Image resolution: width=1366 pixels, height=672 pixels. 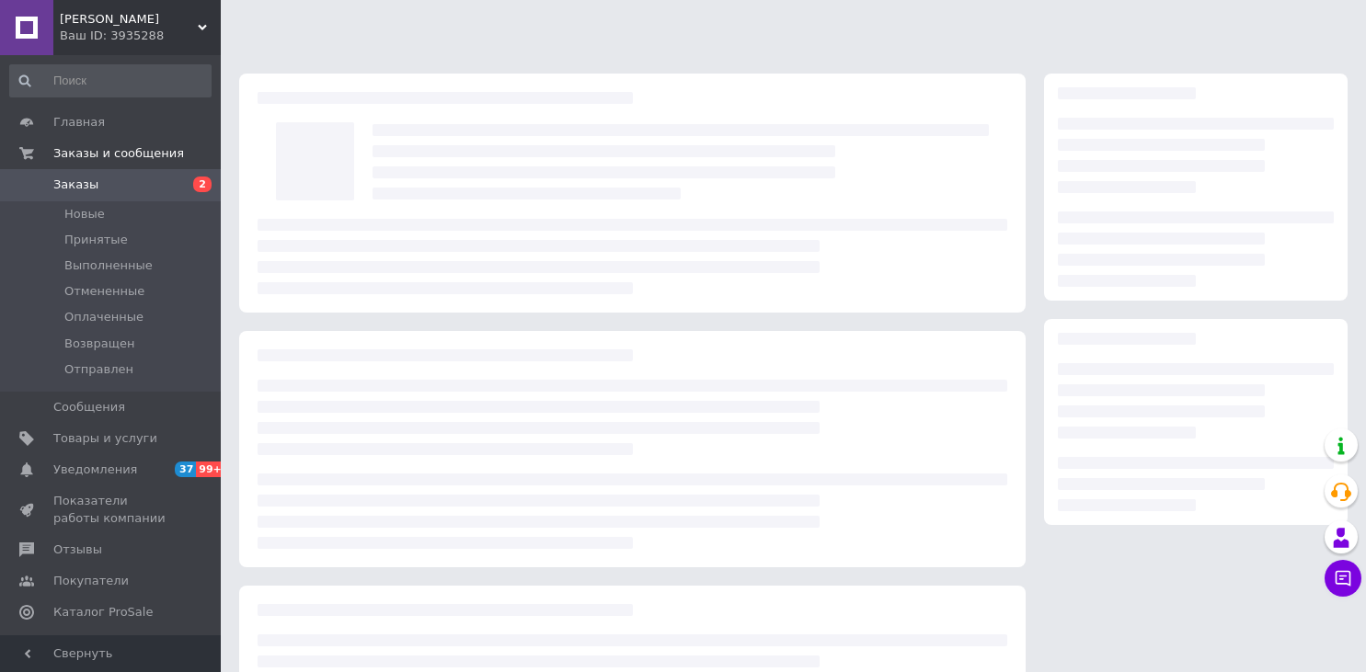 I want to click on span: Новые, so click(x=85, y=214).